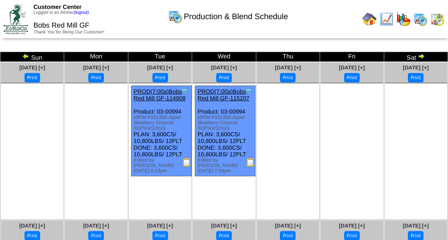 Image resolution: width=448 pixels, height=240 pixels. I want to click on img: line_graph.gif, so click(386, 19).